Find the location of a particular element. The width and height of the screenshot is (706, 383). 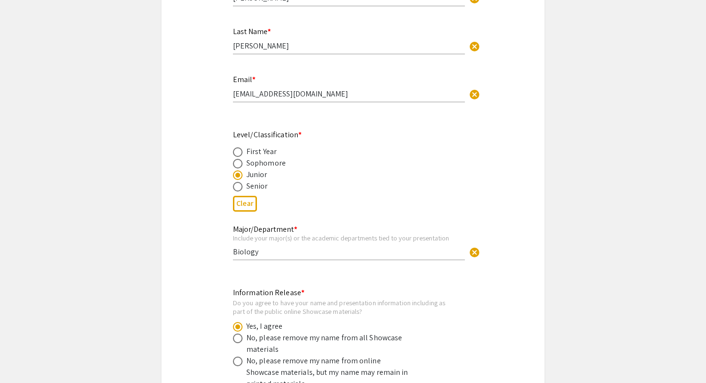

div: Yes, I agree is located at coordinates (264, 327).